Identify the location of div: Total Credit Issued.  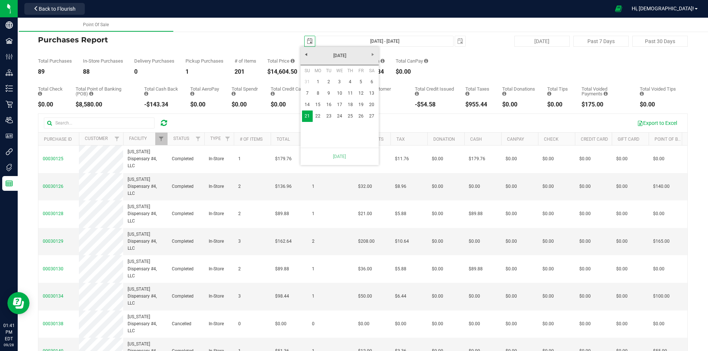
(434, 91).